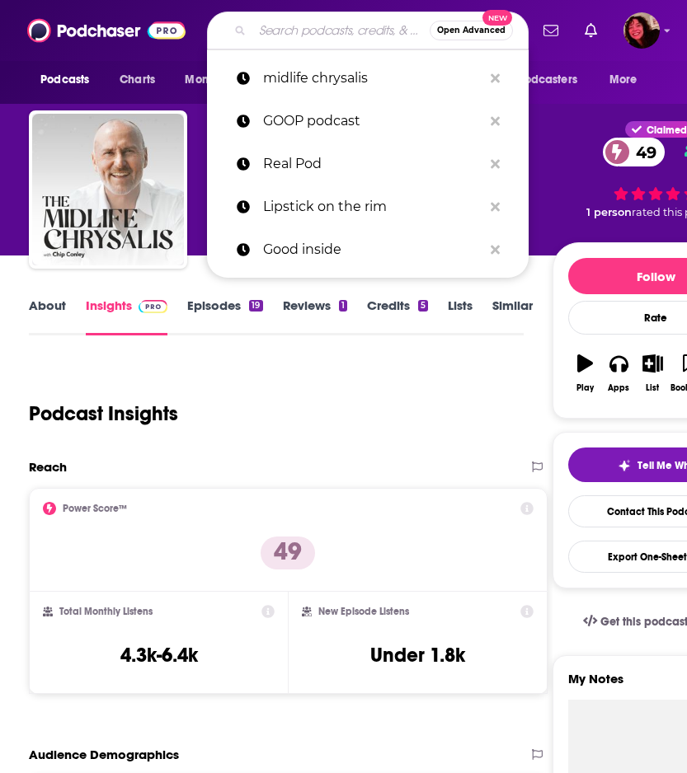 The height and width of the screenshot is (773, 687). Describe the element at coordinates (373, 207) in the screenshot. I see `p: Lipstick on the rim` at that location.